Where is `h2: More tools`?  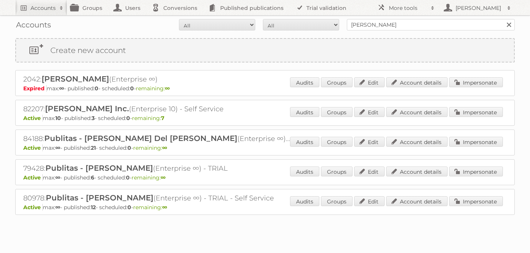 h2: More tools is located at coordinates (408, 8).